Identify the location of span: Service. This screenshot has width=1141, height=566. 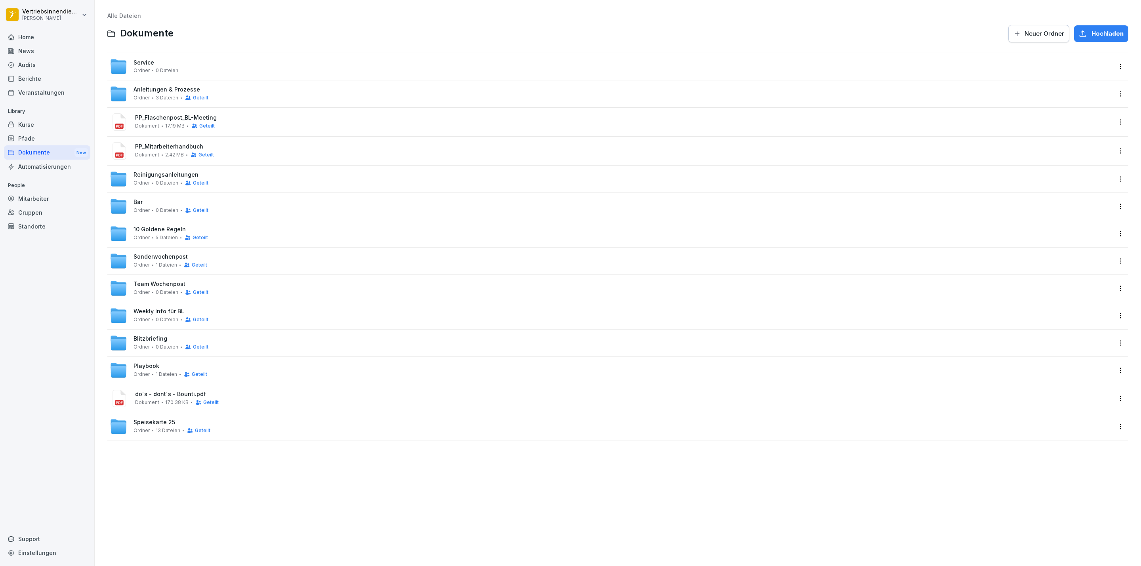
(144, 63).